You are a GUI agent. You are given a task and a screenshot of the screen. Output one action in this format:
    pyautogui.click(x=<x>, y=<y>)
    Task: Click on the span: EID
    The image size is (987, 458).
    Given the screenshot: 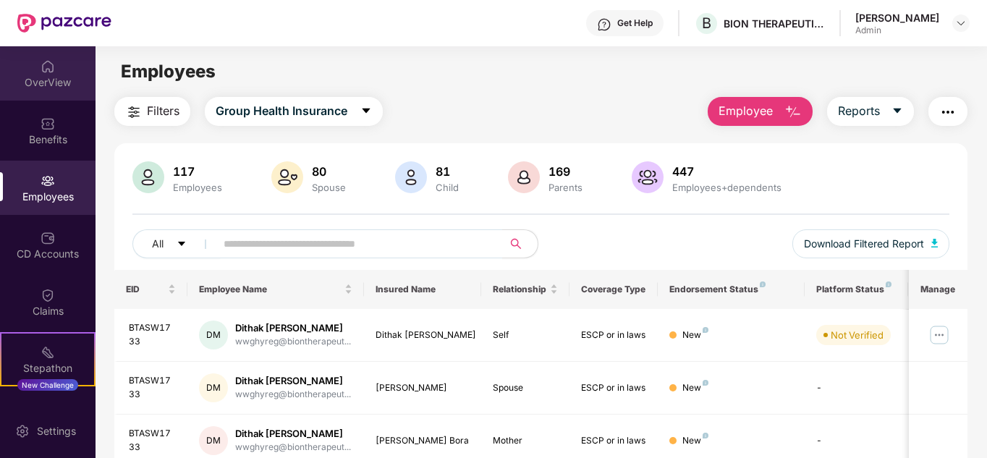 What is the action you would take?
    pyautogui.click(x=146, y=290)
    